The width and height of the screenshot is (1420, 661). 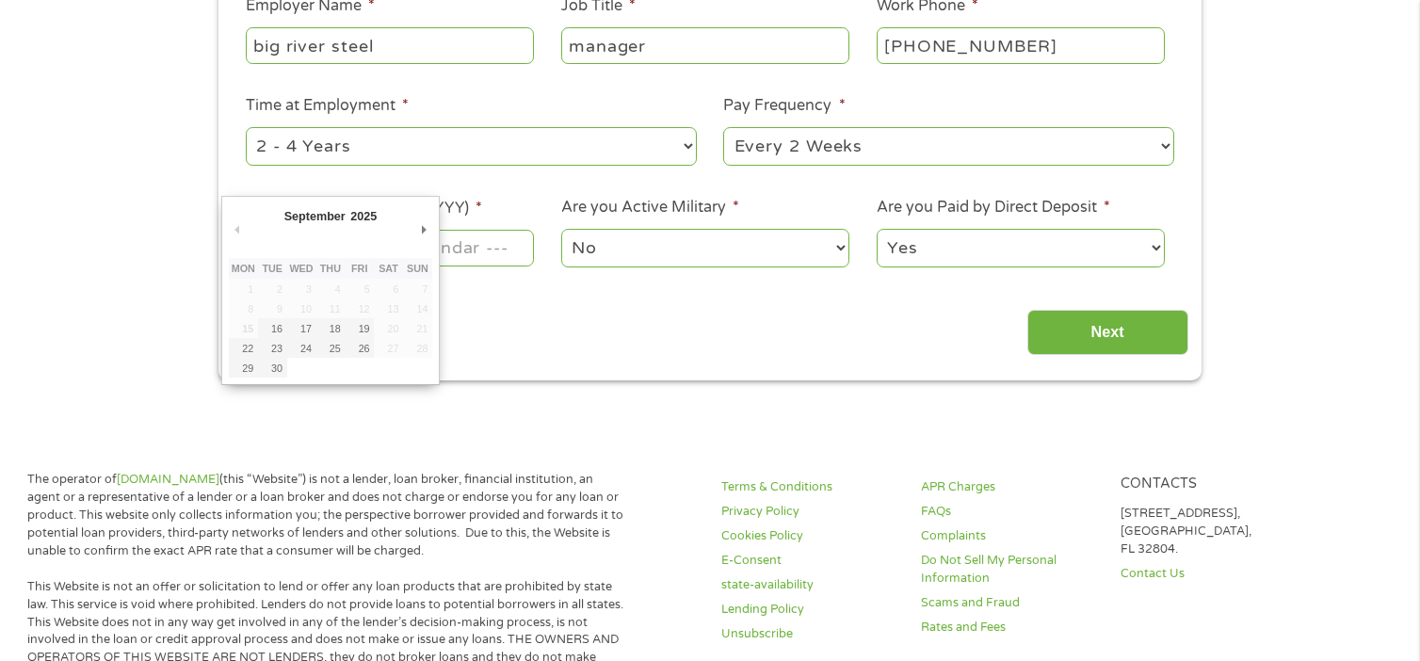 What do you see at coordinates (300, 268) in the screenshot?
I see `abbr: Wednesday` at bounding box center [300, 268].